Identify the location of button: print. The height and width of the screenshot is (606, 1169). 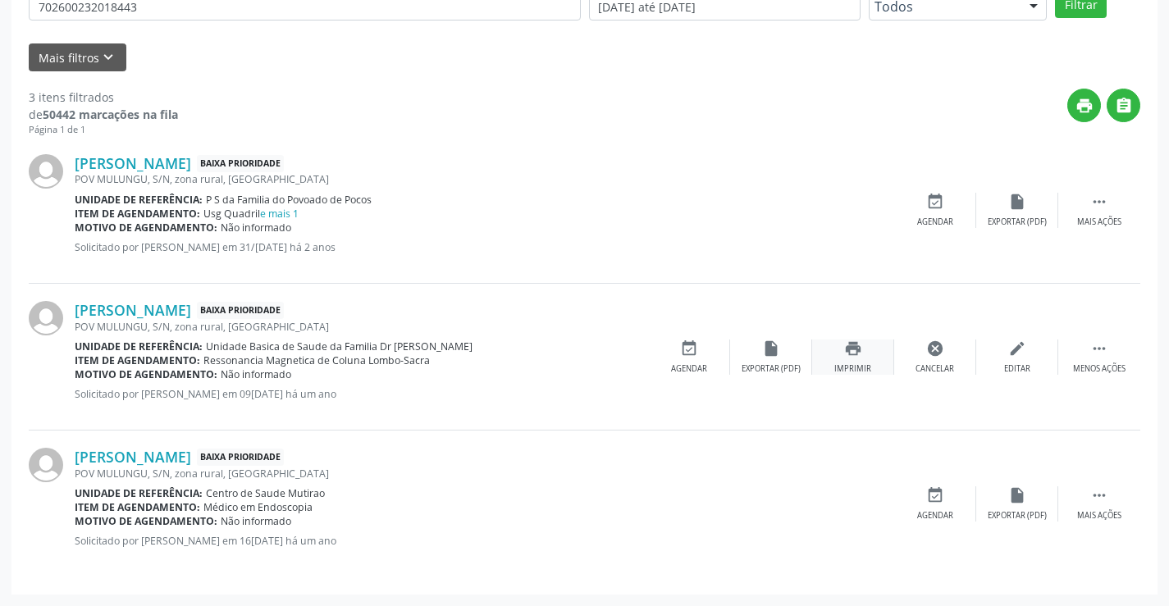
(1084, 105).